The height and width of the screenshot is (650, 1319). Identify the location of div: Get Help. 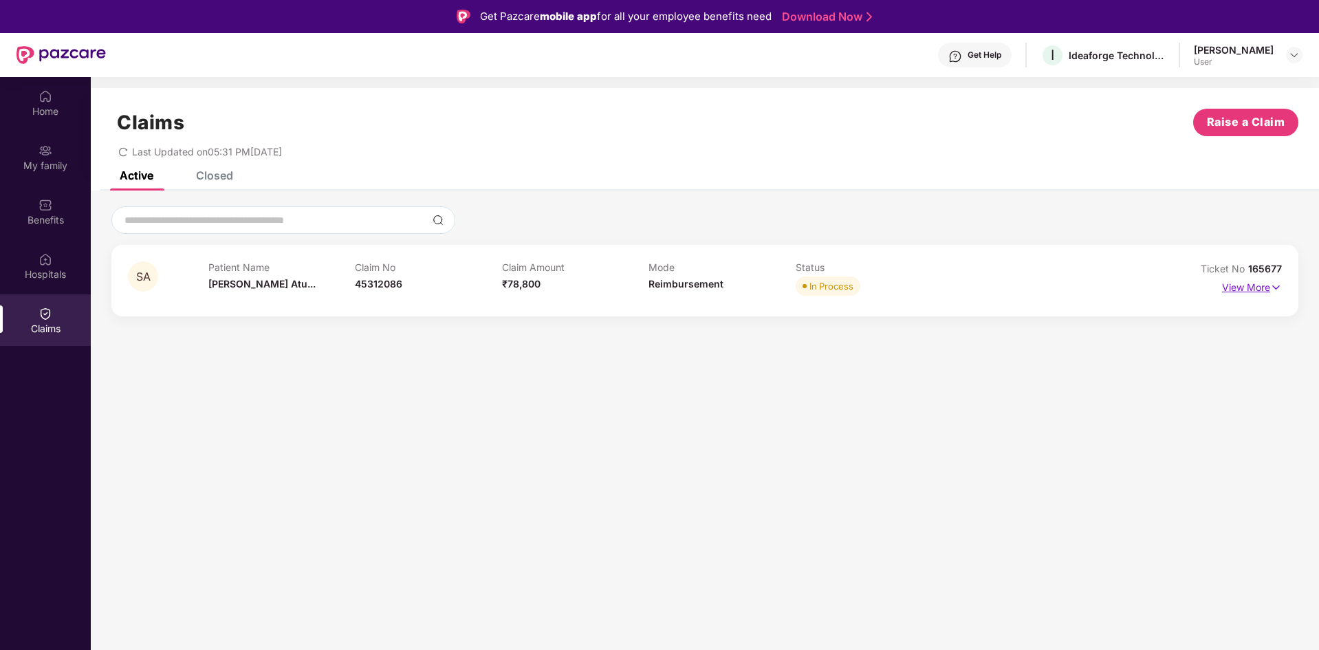
(984, 55).